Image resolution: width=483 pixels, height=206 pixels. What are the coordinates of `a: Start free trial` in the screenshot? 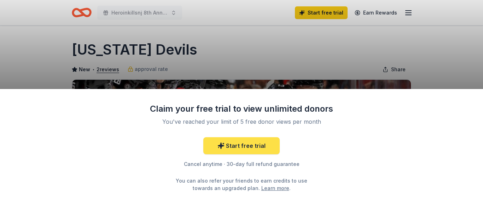 It's located at (242, 145).